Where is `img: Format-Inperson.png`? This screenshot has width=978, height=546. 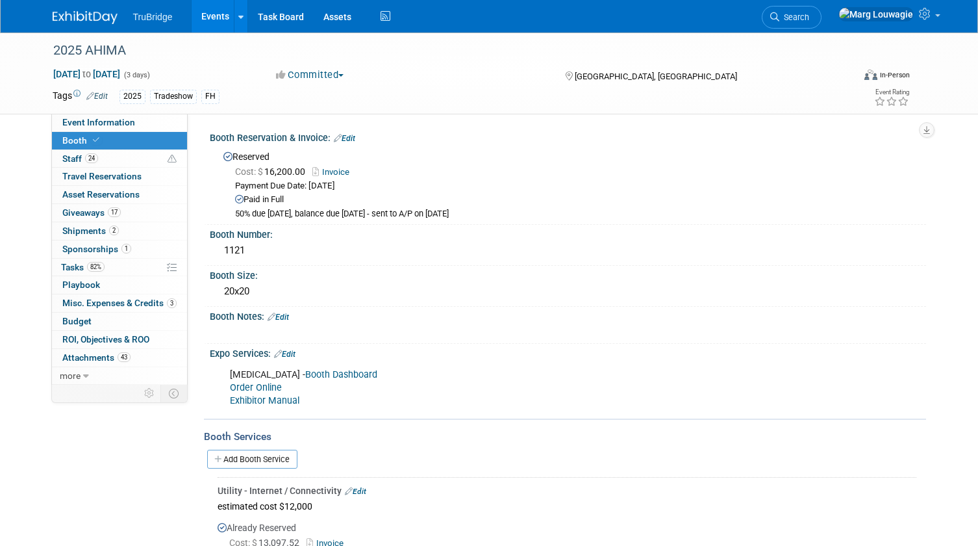 img: Format-Inperson.png is located at coordinates (871, 75).